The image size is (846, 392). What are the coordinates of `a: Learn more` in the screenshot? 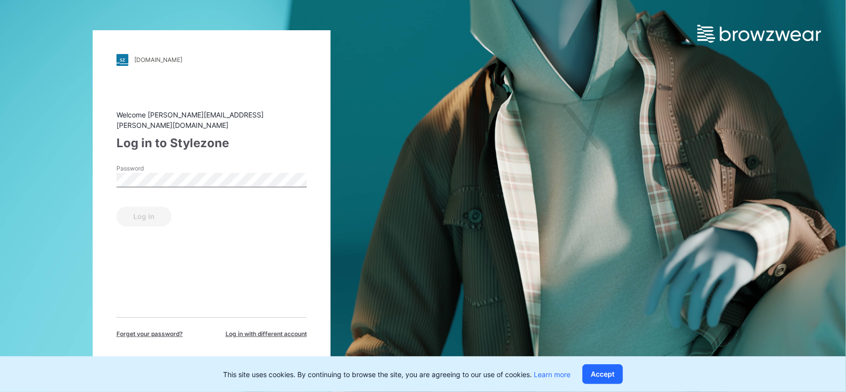 It's located at (552, 374).